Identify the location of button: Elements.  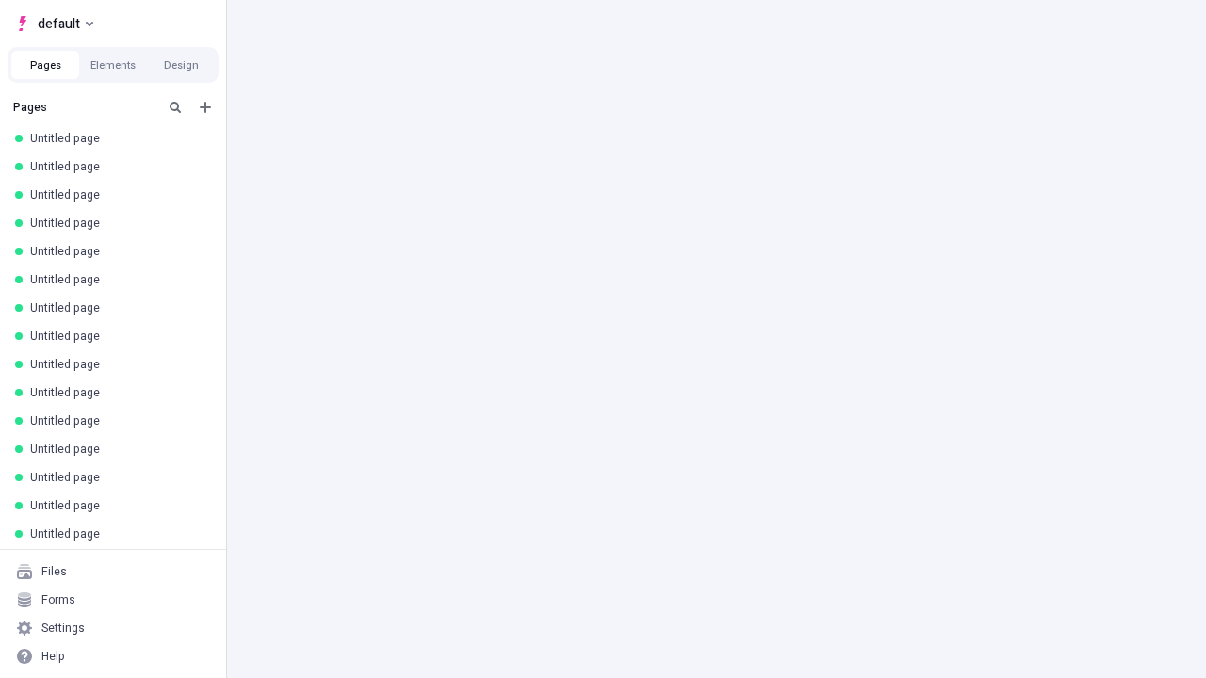
(113, 65).